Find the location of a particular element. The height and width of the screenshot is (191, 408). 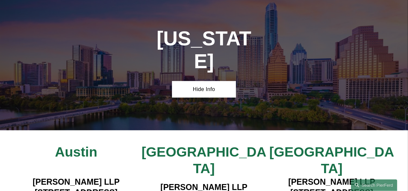

a: Search this site is located at coordinates (374, 185).